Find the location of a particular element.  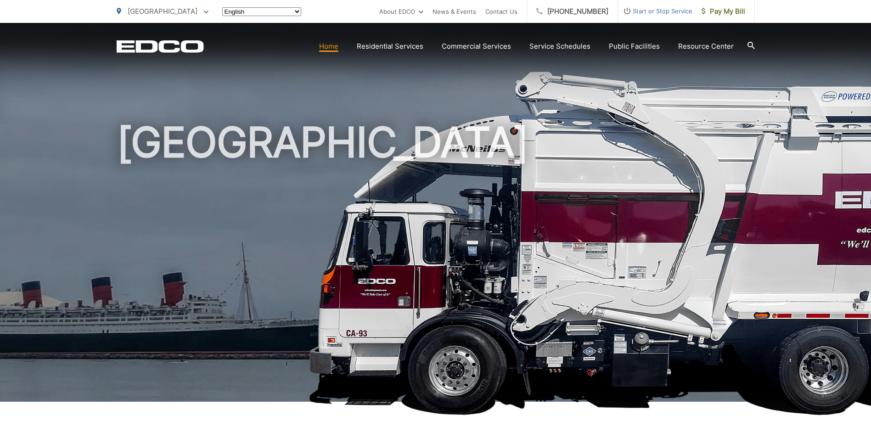

a: EDCD logo. Return to the homepage. is located at coordinates (160, 46).